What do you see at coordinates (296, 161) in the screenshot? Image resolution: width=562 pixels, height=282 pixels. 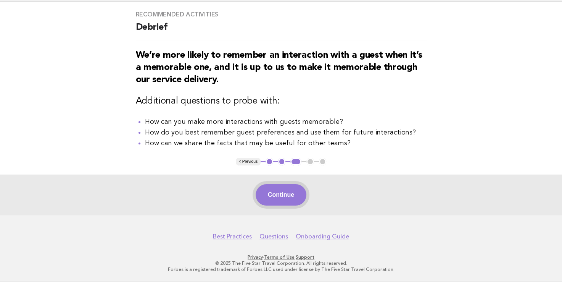 I see `button: 3` at bounding box center [296, 161].